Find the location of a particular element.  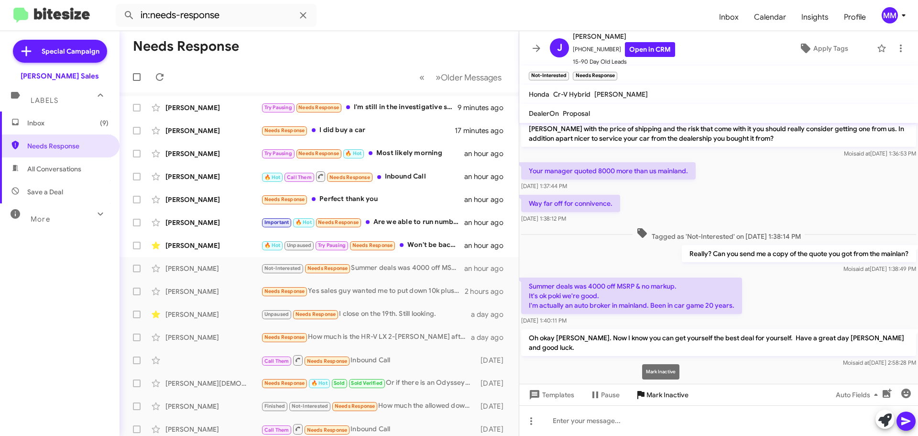

span: DealerOn is located at coordinates (544, 113).